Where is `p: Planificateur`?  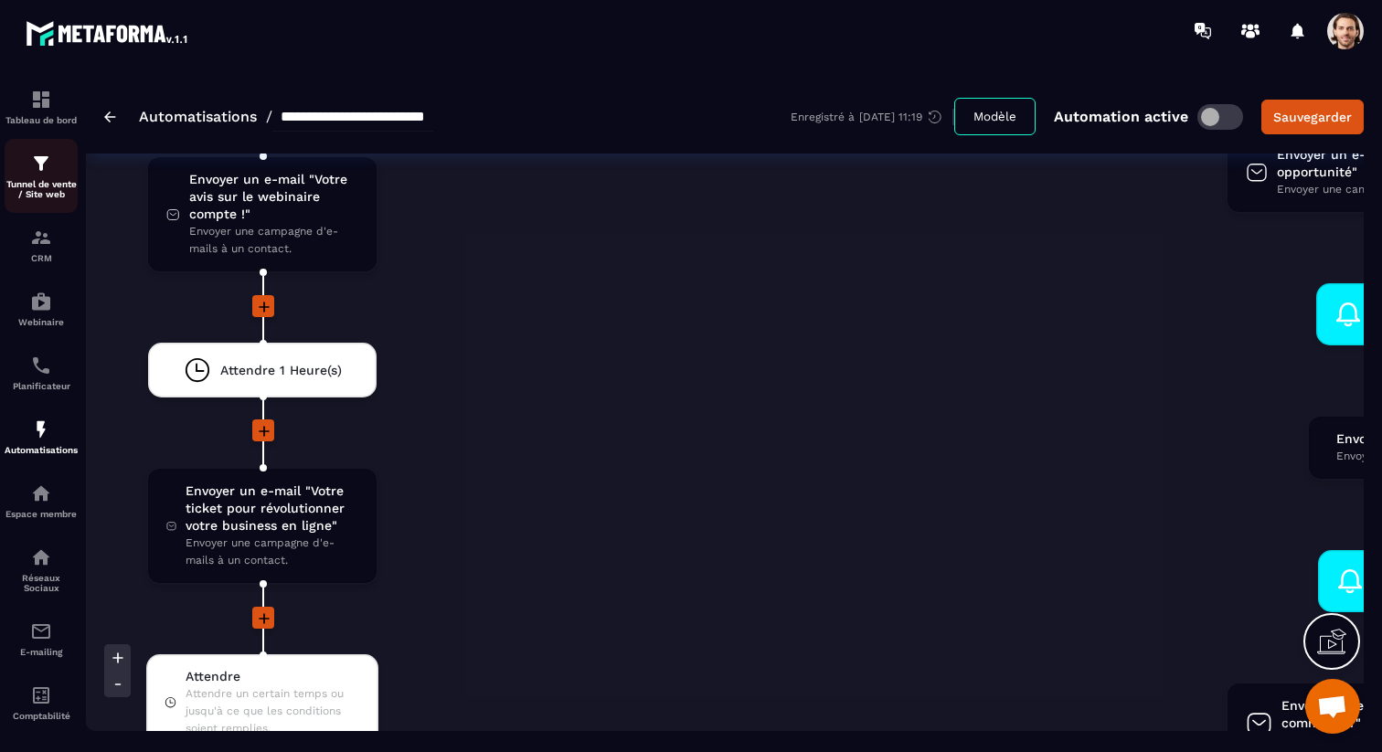 p: Planificateur is located at coordinates (41, 386).